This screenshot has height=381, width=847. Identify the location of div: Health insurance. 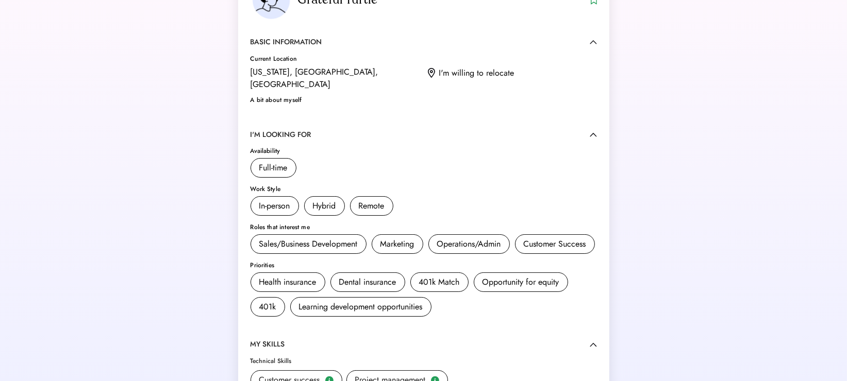
(288, 282).